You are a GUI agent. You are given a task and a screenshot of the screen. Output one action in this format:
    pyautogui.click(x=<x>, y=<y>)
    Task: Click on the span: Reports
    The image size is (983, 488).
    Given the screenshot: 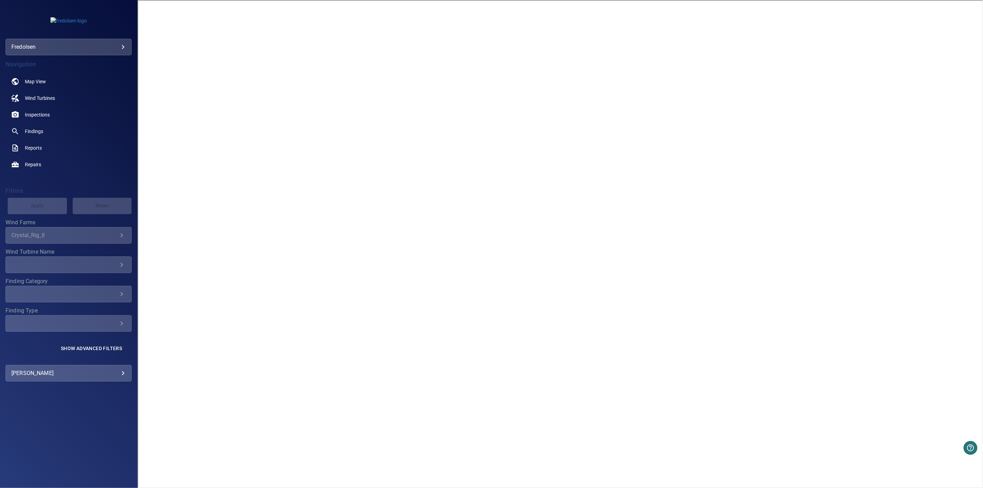 What is the action you would take?
    pyautogui.click(x=33, y=148)
    